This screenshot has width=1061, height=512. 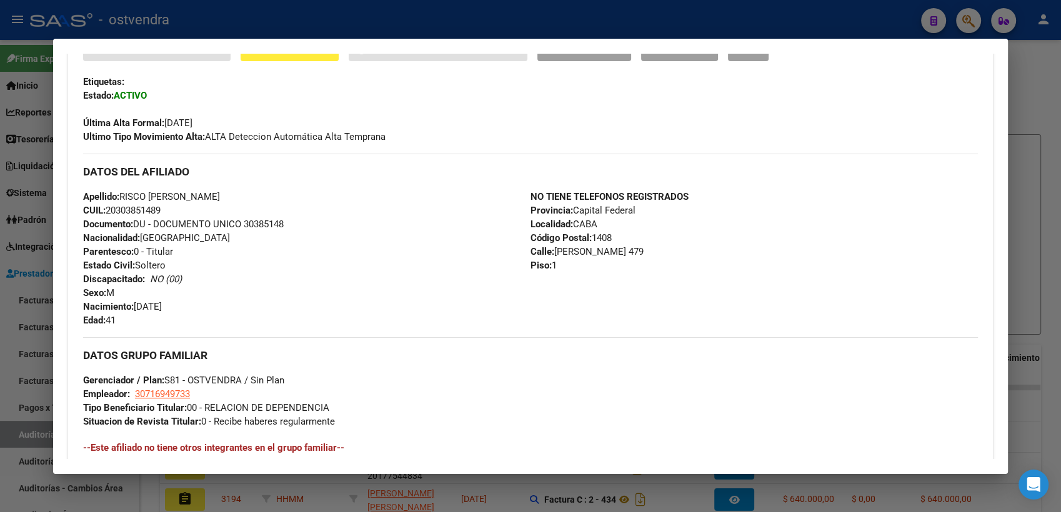 What do you see at coordinates (94, 320) in the screenshot?
I see `strong: Edad:` at bounding box center [94, 320].